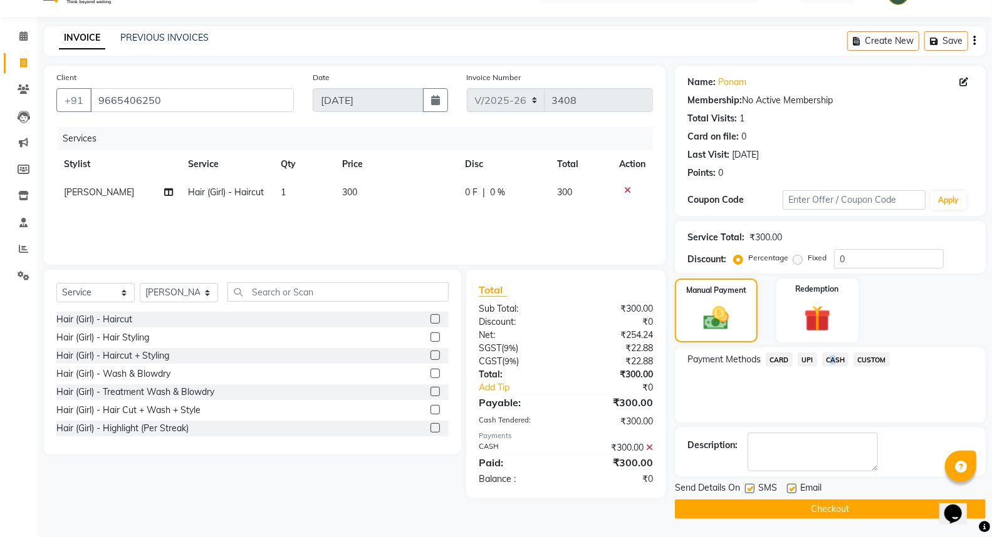  What do you see at coordinates (94, 319) in the screenshot?
I see `div: Hair (Girl) - Haircut` at bounding box center [94, 319].